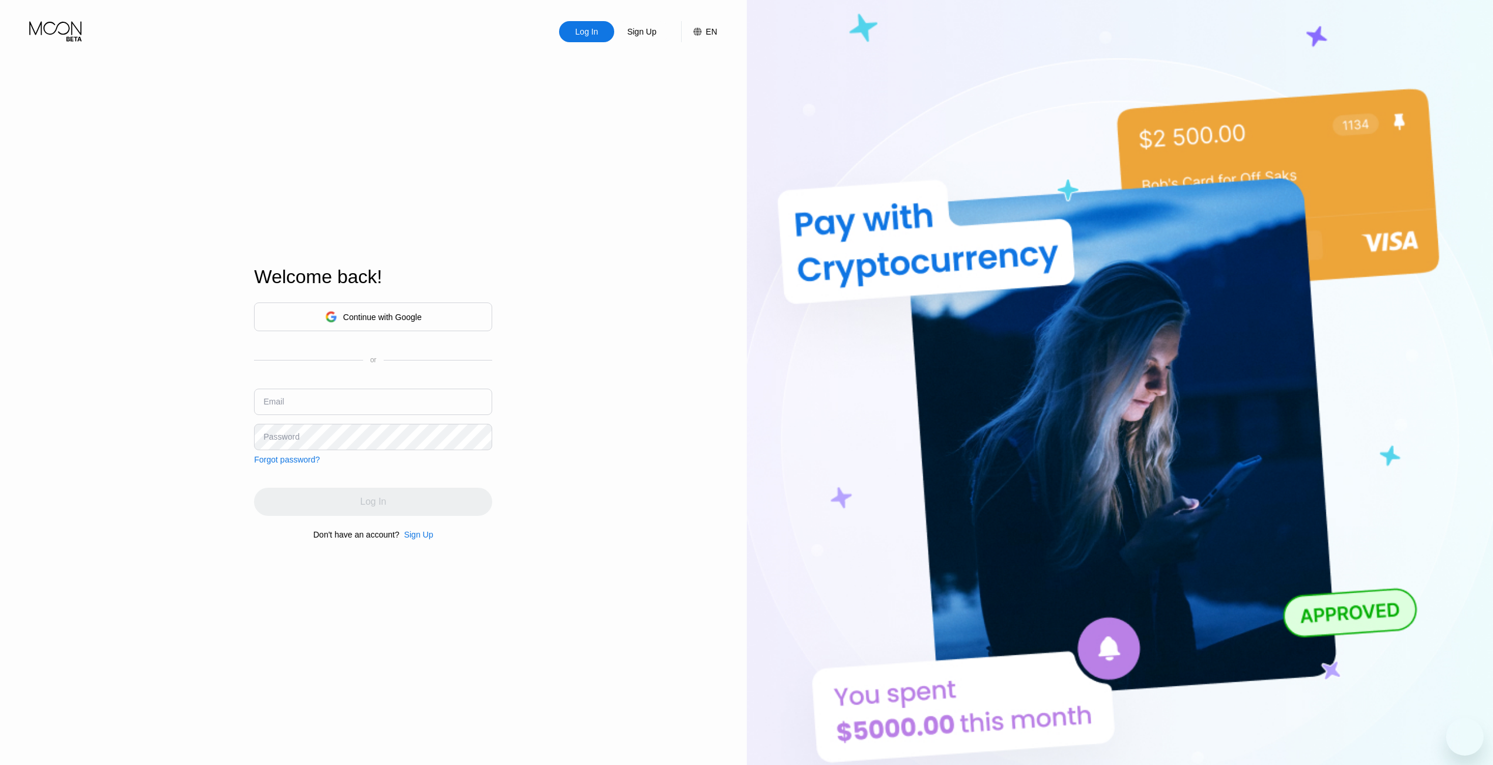 This screenshot has height=765, width=1493. I want to click on div: Email, so click(273, 402).